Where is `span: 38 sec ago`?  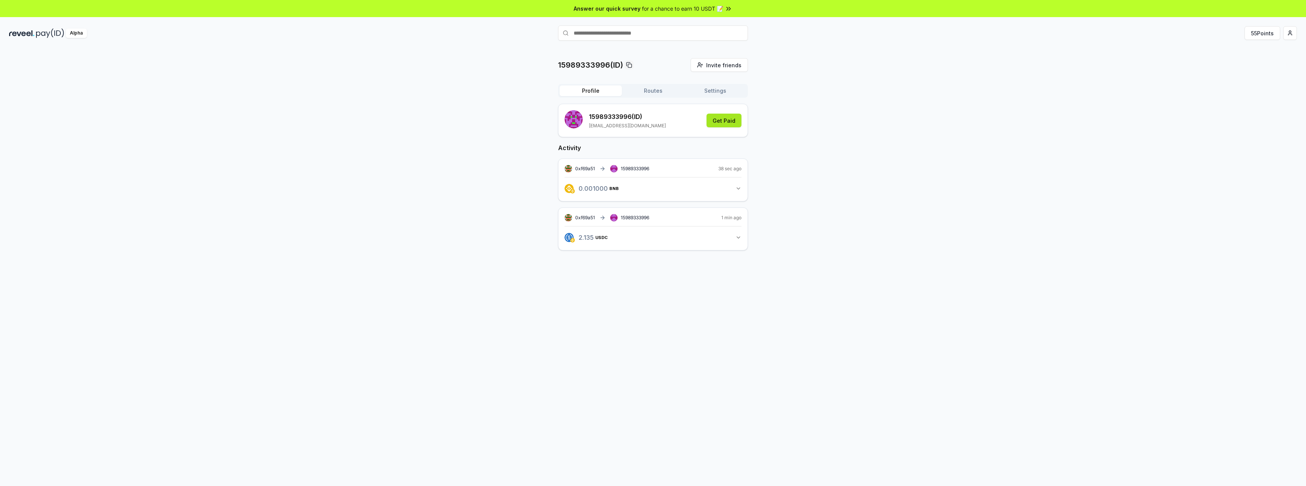 span: 38 sec ago is located at coordinates (730, 169).